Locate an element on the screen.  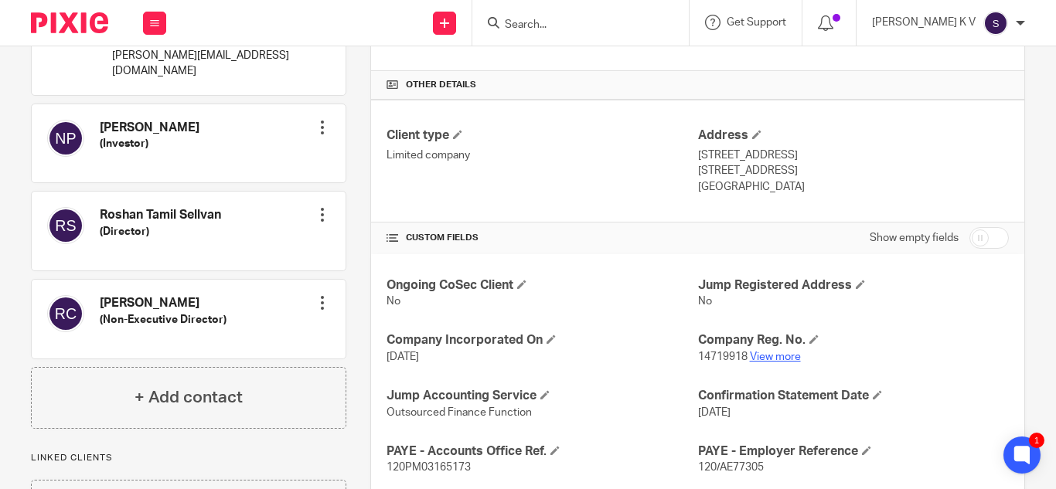
span: 120/AE77305 is located at coordinates (731, 468).